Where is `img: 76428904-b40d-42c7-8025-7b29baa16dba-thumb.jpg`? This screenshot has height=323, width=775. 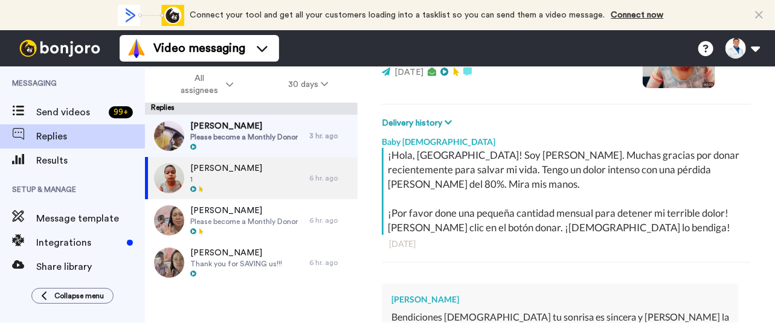
img: 76428904-b40d-42c7-8025-7b29baa16dba-thumb.jpg is located at coordinates (169, 263).